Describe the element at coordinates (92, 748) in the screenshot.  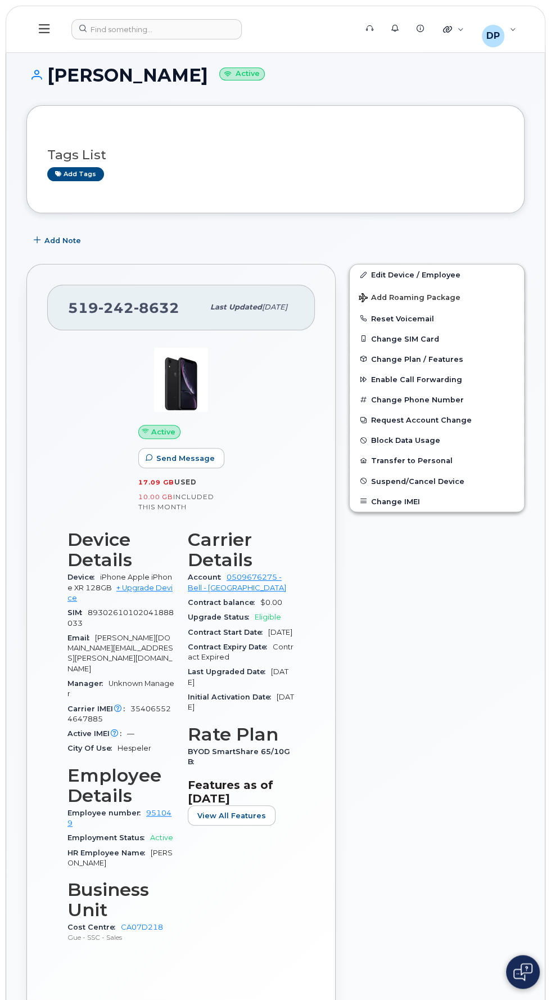
I see `span: City Of Use` at that location.